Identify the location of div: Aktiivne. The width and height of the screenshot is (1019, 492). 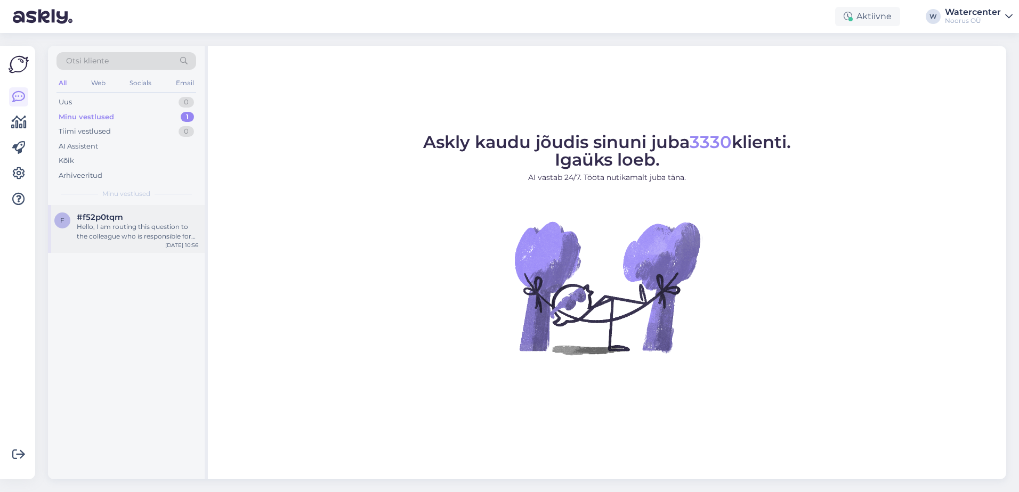
(868, 17).